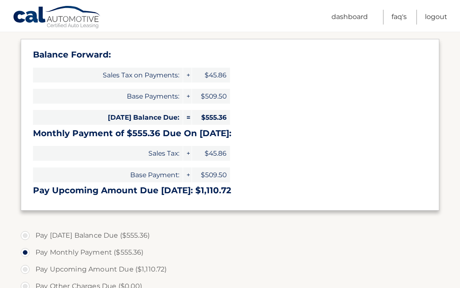 Image resolution: width=460 pixels, height=288 pixels. I want to click on label: Pay Monthly Payment ($555.36), so click(230, 252).